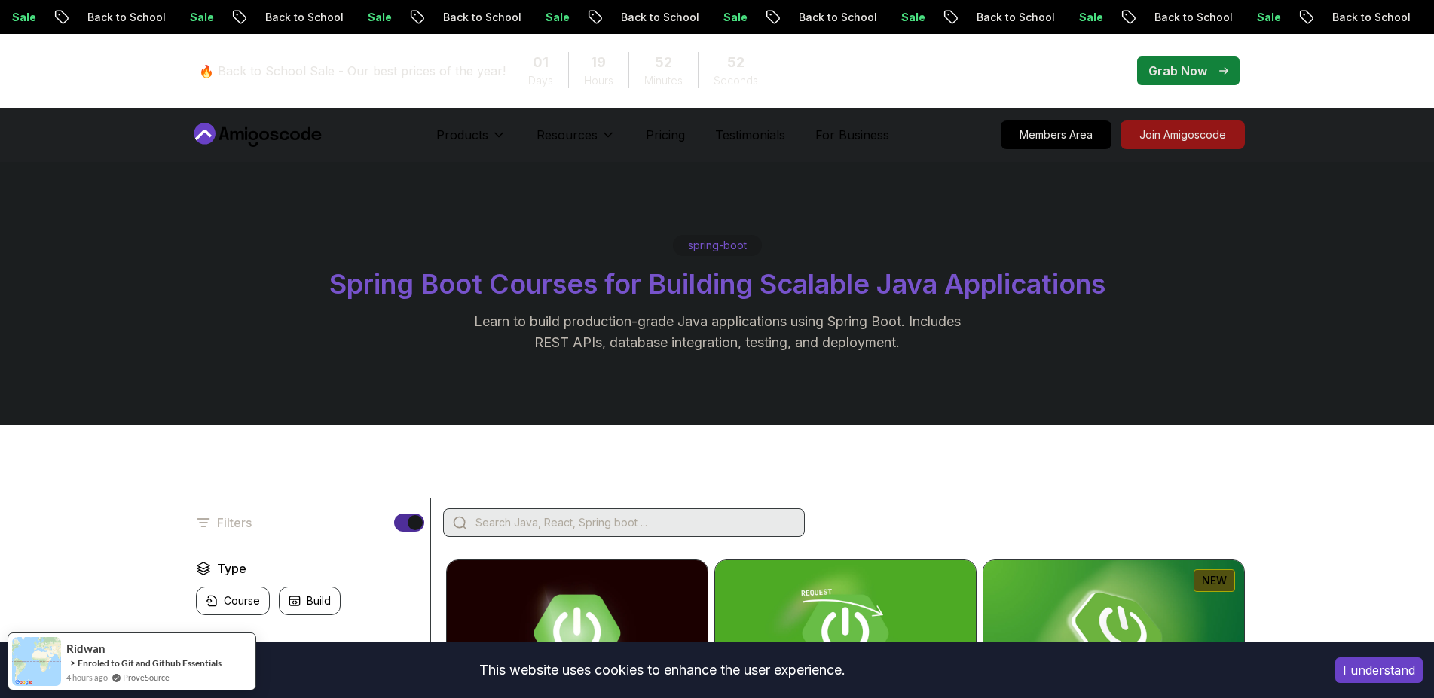 Image resolution: width=1434 pixels, height=698 pixels. I want to click on span: Minutes, so click(663, 81).